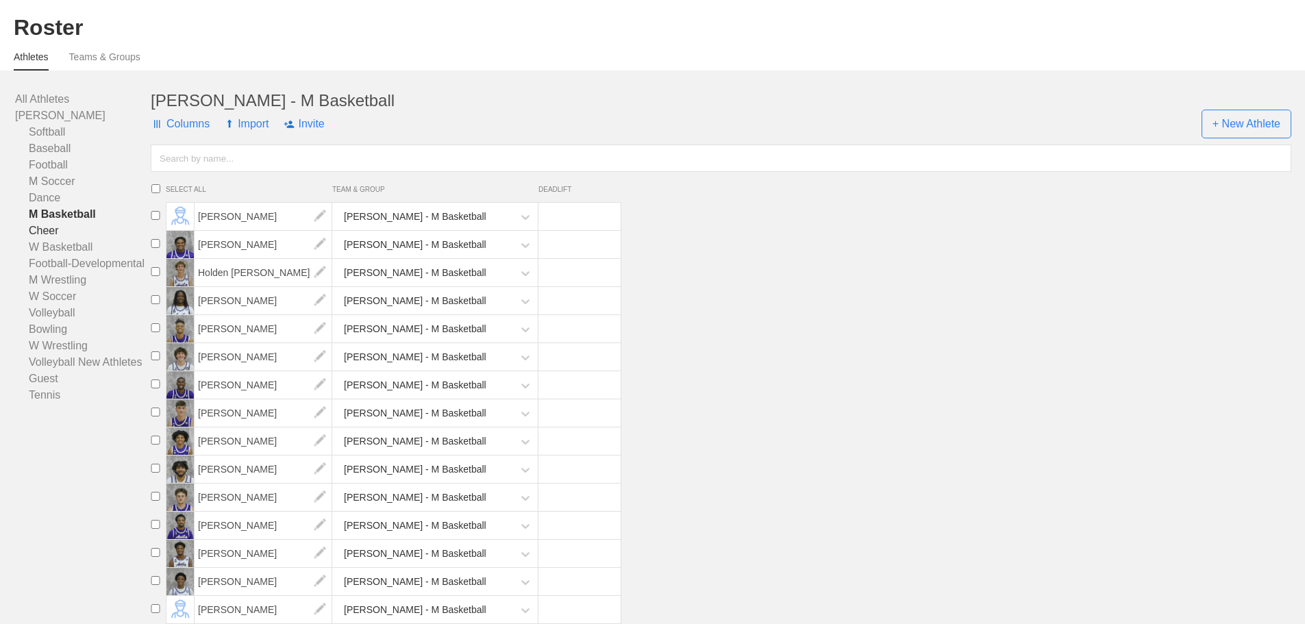 The image size is (1305, 624). I want to click on span: Import, so click(247, 124).